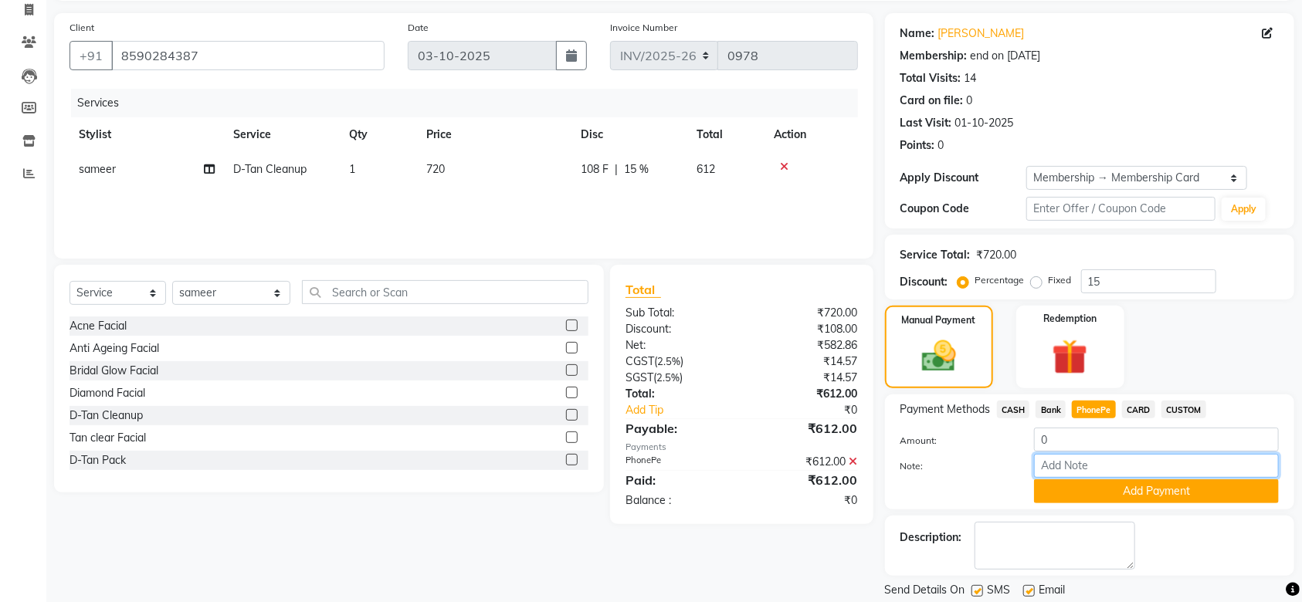  Describe the element at coordinates (1060, 280) in the screenshot. I see `label: Fixed` at that location.